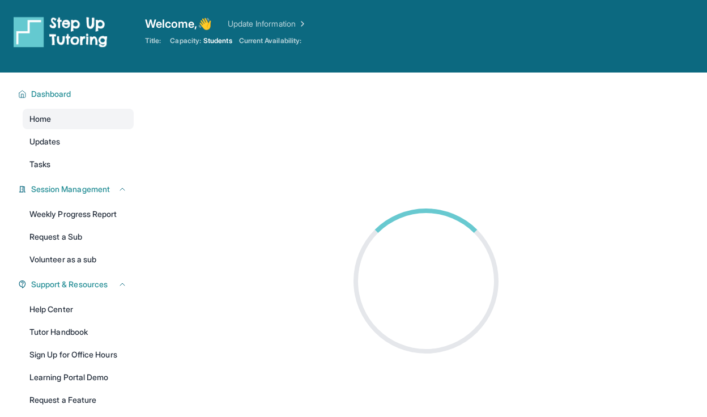 The image size is (707, 417). Describe the element at coordinates (78, 259) in the screenshot. I see `a: Volunteer as a sub` at that location.